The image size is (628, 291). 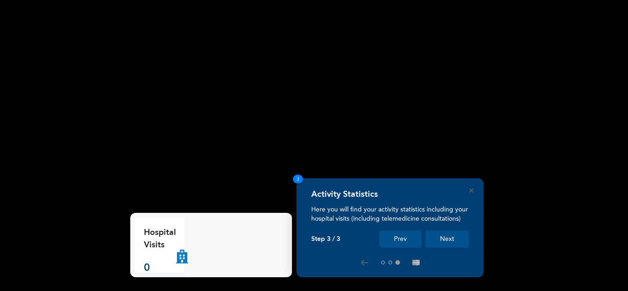 What do you see at coordinates (160, 268) in the screenshot?
I see `p: 0` at bounding box center [160, 268].